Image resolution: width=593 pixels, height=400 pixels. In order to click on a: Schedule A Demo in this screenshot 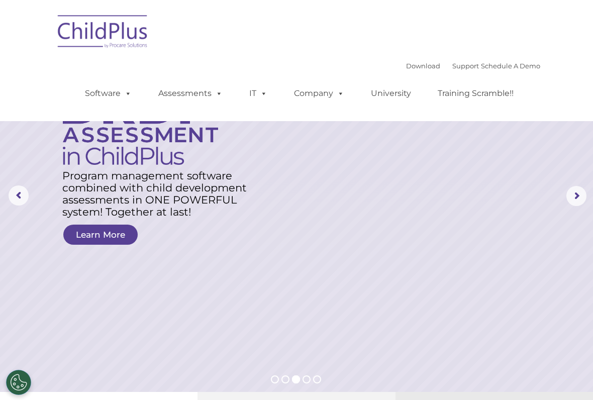, I will do `click(511, 66)`.